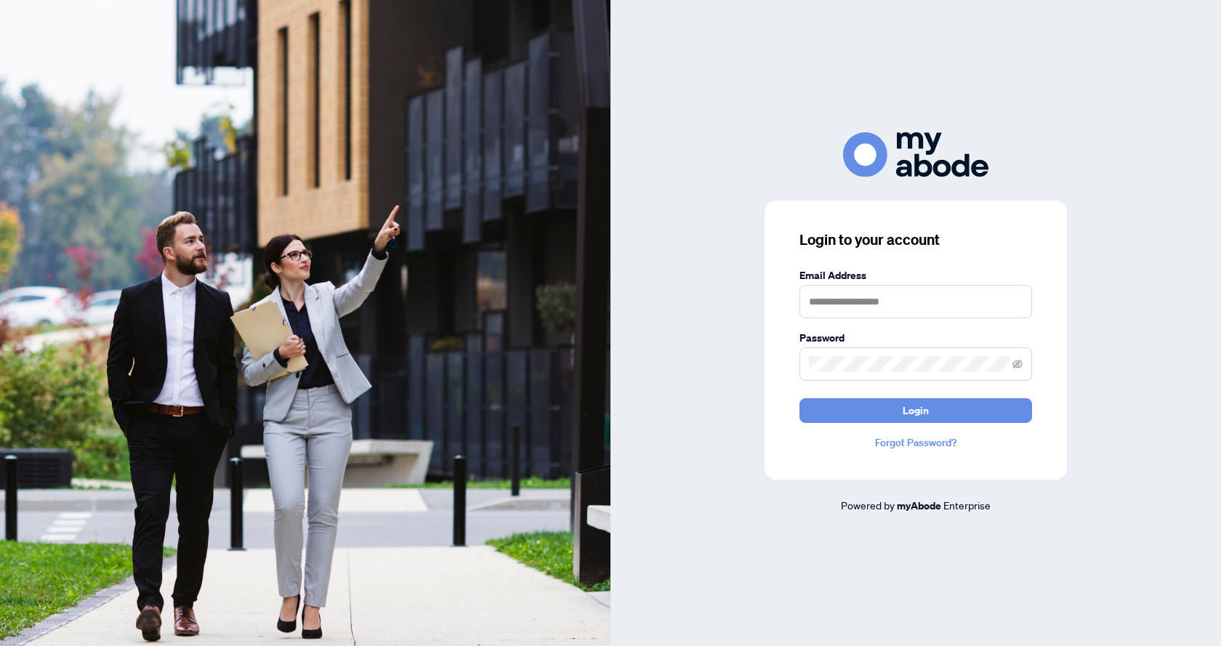 This screenshot has height=646, width=1221. Describe the element at coordinates (868, 505) in the screenshot. I see `span: Powered by` at that location.